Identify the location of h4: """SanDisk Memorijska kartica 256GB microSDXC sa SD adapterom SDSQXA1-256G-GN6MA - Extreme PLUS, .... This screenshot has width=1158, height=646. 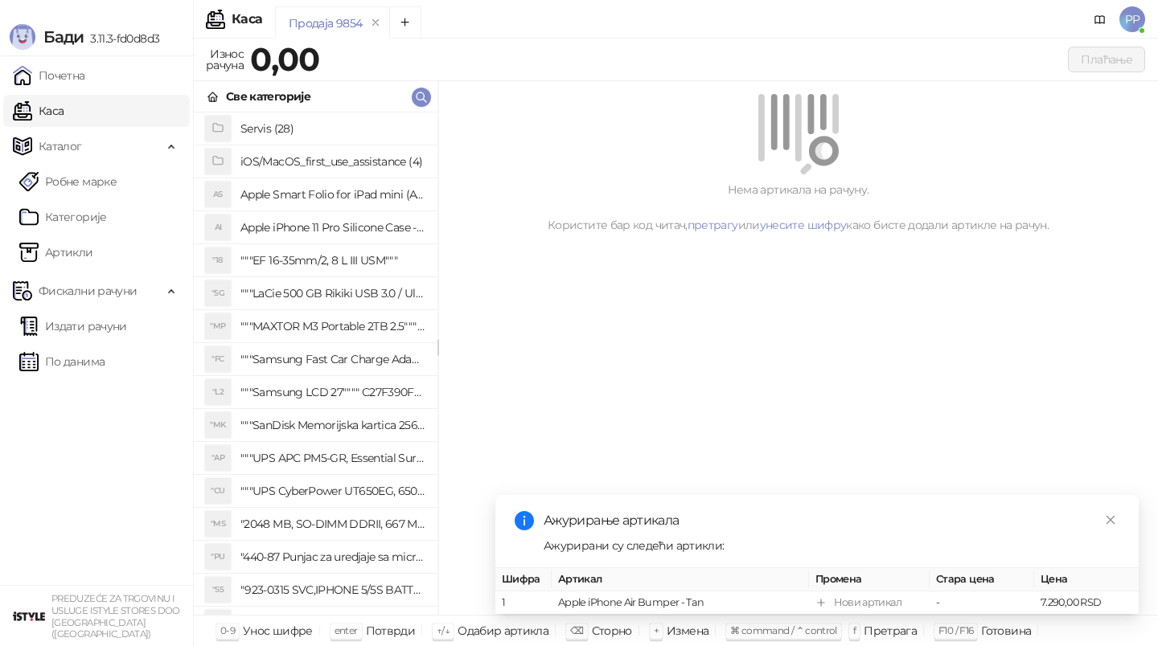
(332, 425).